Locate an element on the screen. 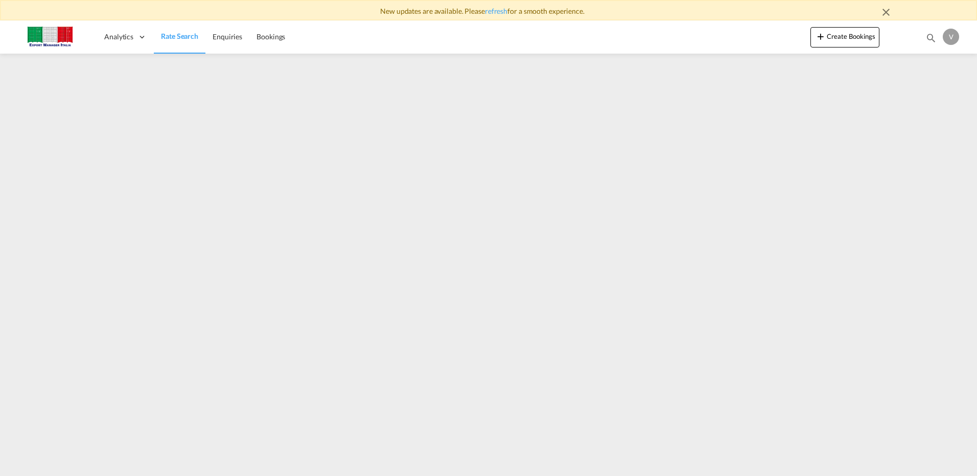 The width and height of the screenshot is (977, 476). button: icon-plus 400-fgCreate Bookings is located at coordinates (845, 37).